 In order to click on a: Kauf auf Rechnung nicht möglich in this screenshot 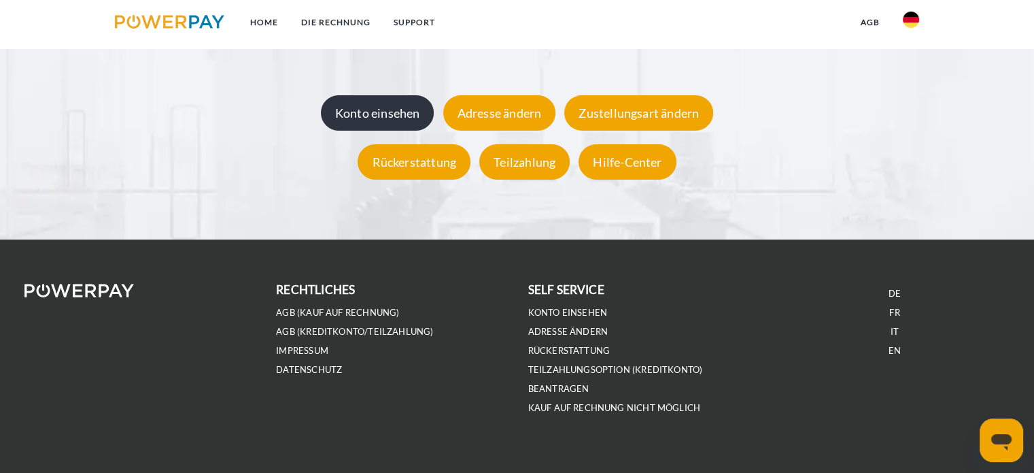, I will do `click(615, 407)`.